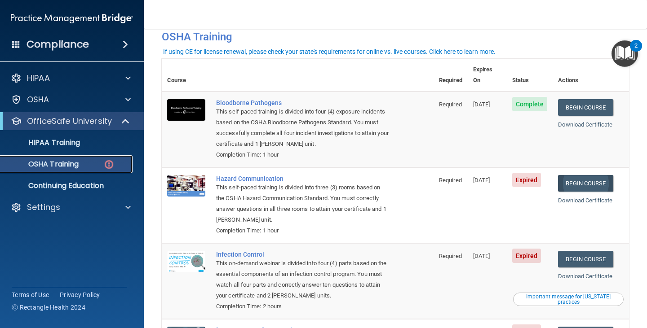  I want to click on div: Infection Control, so click(302, 255).